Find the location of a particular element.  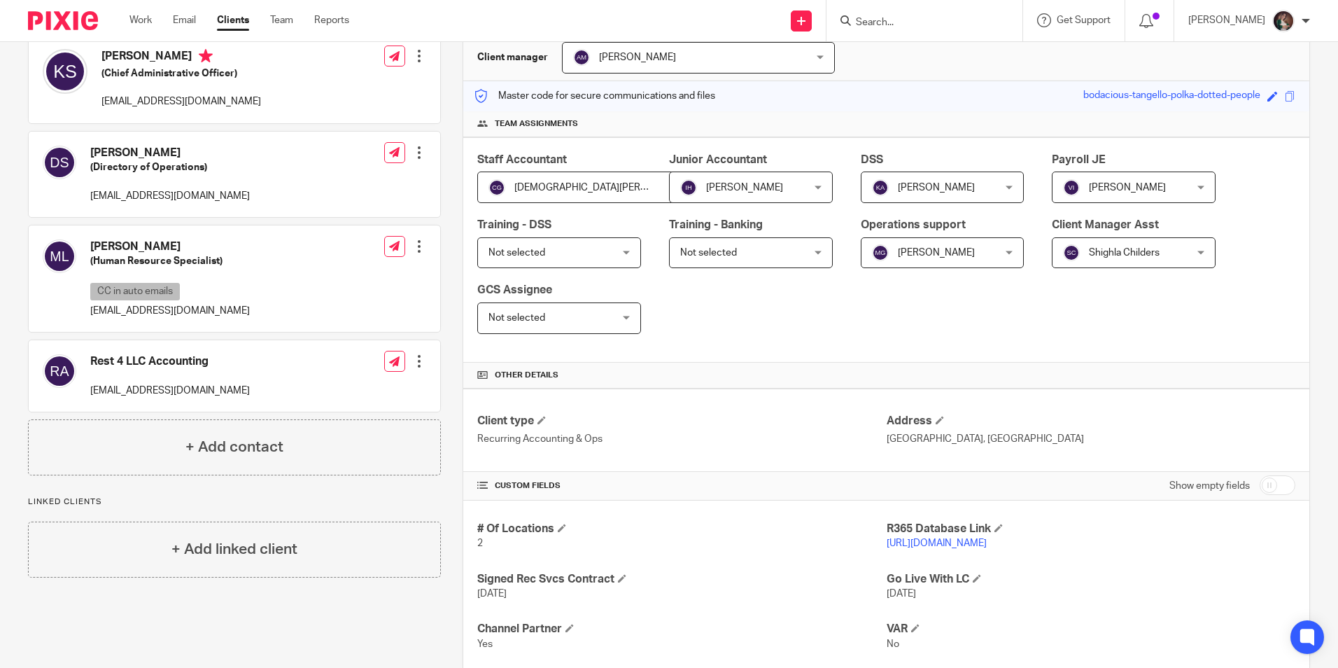

h5: (Human Resource Specialist) is located at coordinates (170, 261).